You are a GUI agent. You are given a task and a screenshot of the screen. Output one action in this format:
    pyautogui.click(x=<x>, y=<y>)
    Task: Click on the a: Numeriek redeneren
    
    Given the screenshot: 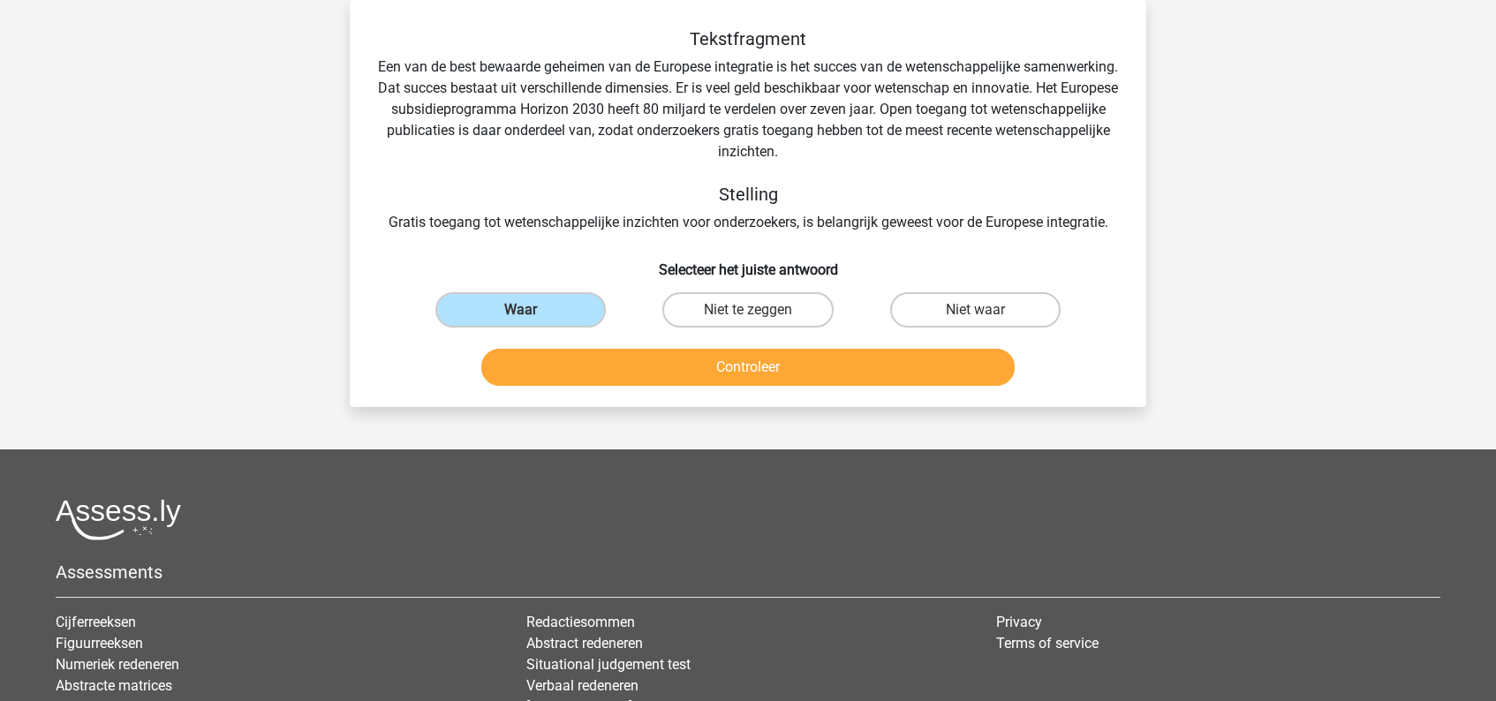 What is the action you would take?
    pyautogui.click(x=117, y=664)
    